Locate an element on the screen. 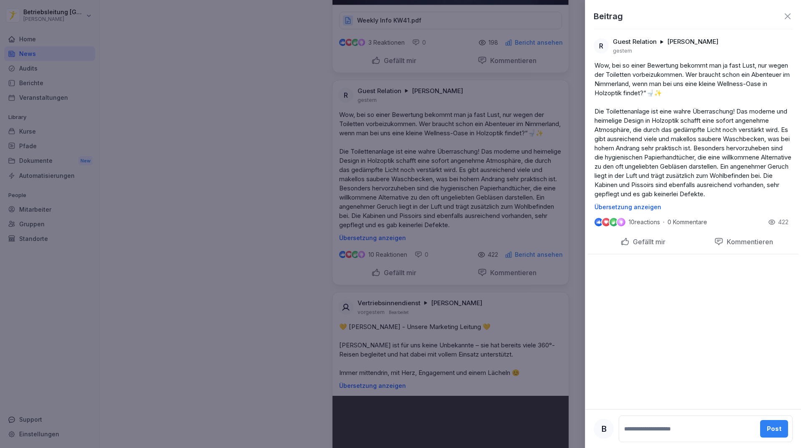  p: Gefällt mir is located at coordinates (647, 241).